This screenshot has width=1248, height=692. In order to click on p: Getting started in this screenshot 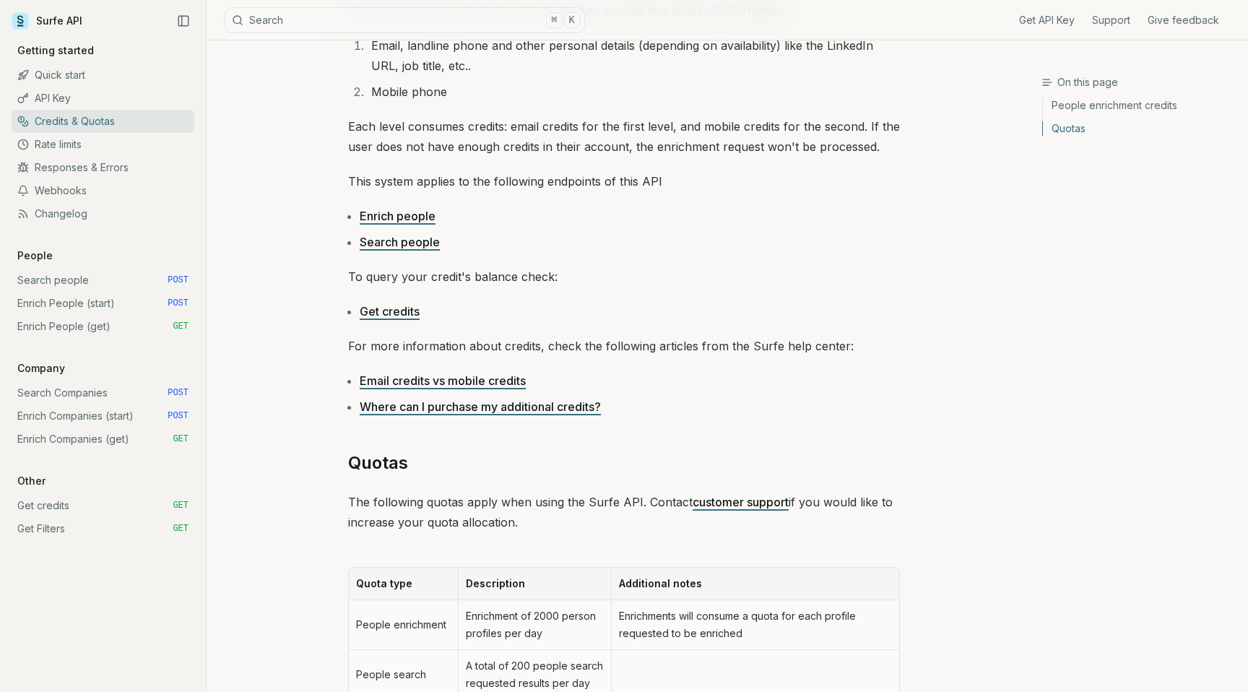, I will do `click(56, 51)`.